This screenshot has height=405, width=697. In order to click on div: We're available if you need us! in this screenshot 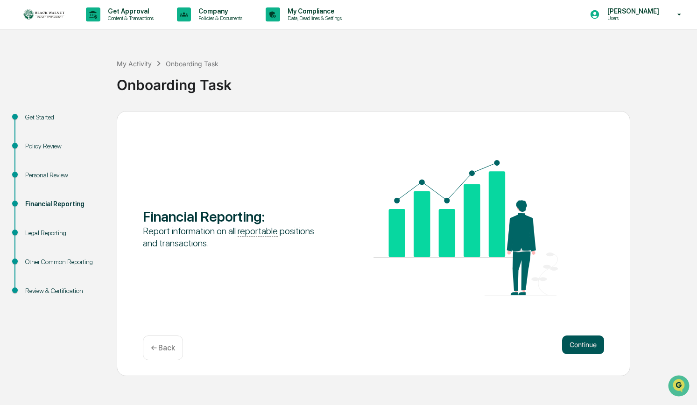, I will do `click(75, 84)`.